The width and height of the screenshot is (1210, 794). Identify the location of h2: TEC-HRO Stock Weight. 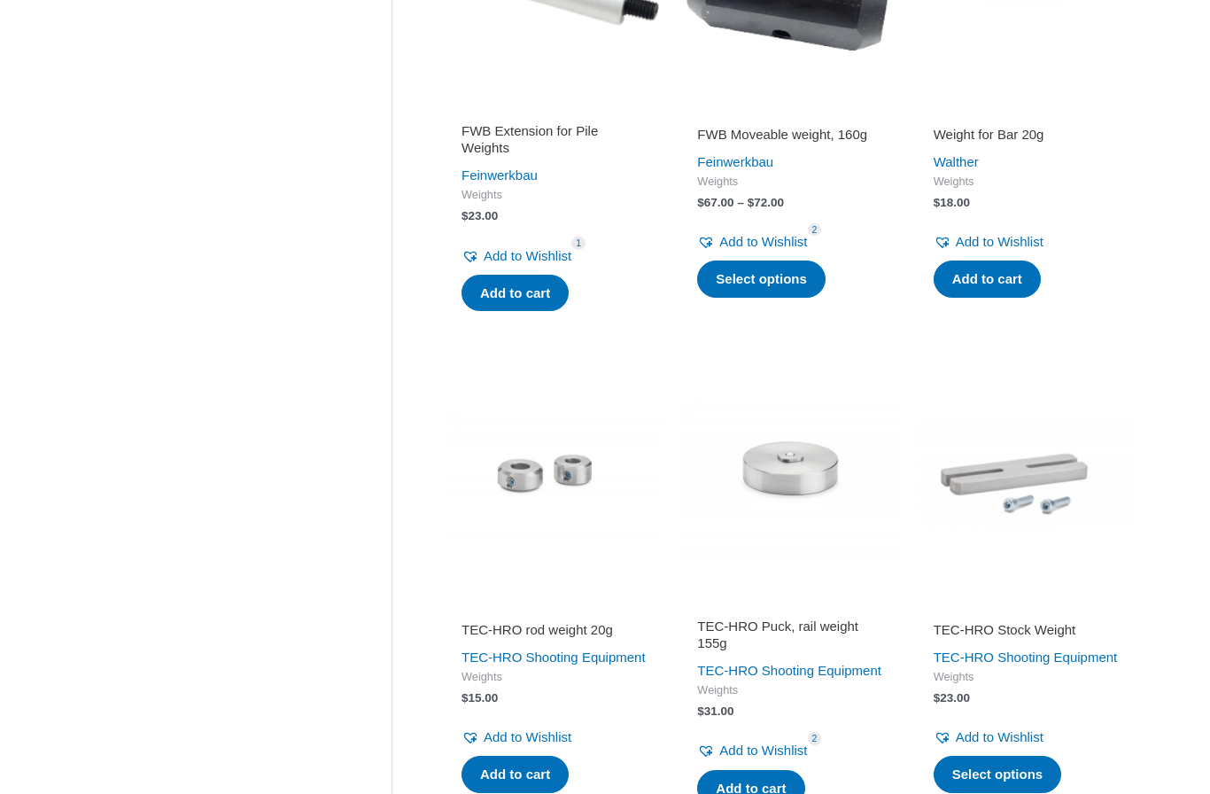
(1027, 630).